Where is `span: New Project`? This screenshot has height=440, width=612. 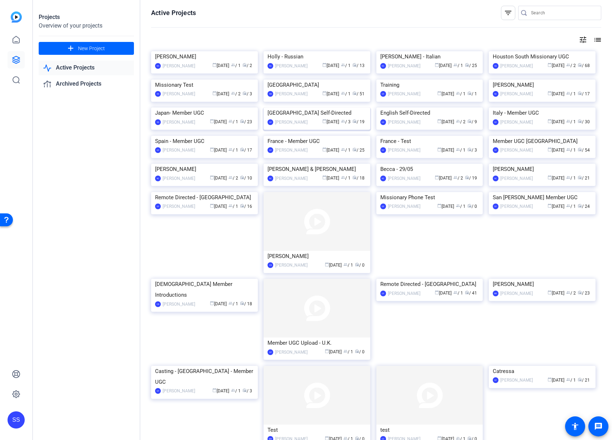
span: New Project is located at coordinates (91, 48).